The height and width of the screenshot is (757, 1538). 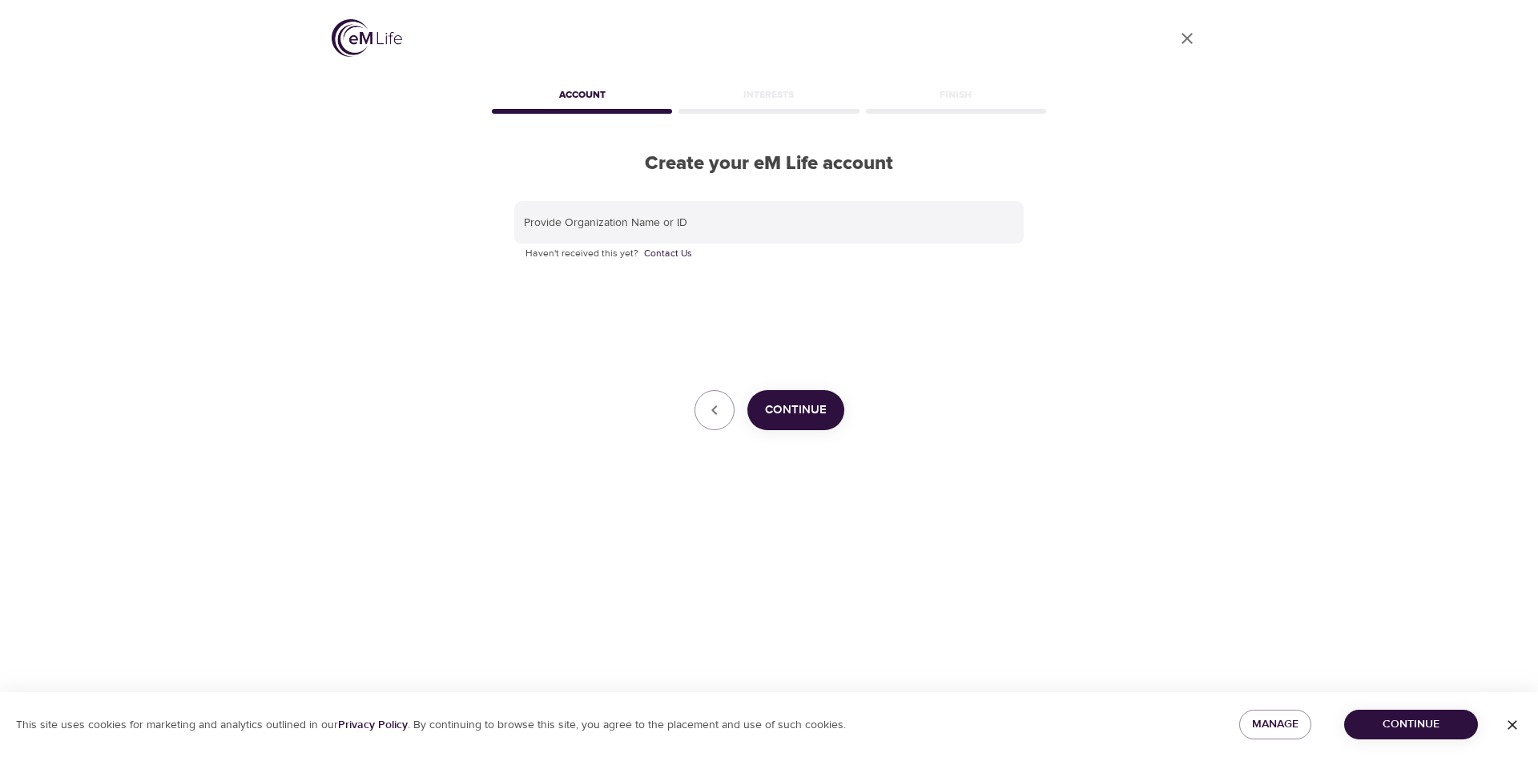 I want to click on button: Manage, so click(x=1276, y=724).